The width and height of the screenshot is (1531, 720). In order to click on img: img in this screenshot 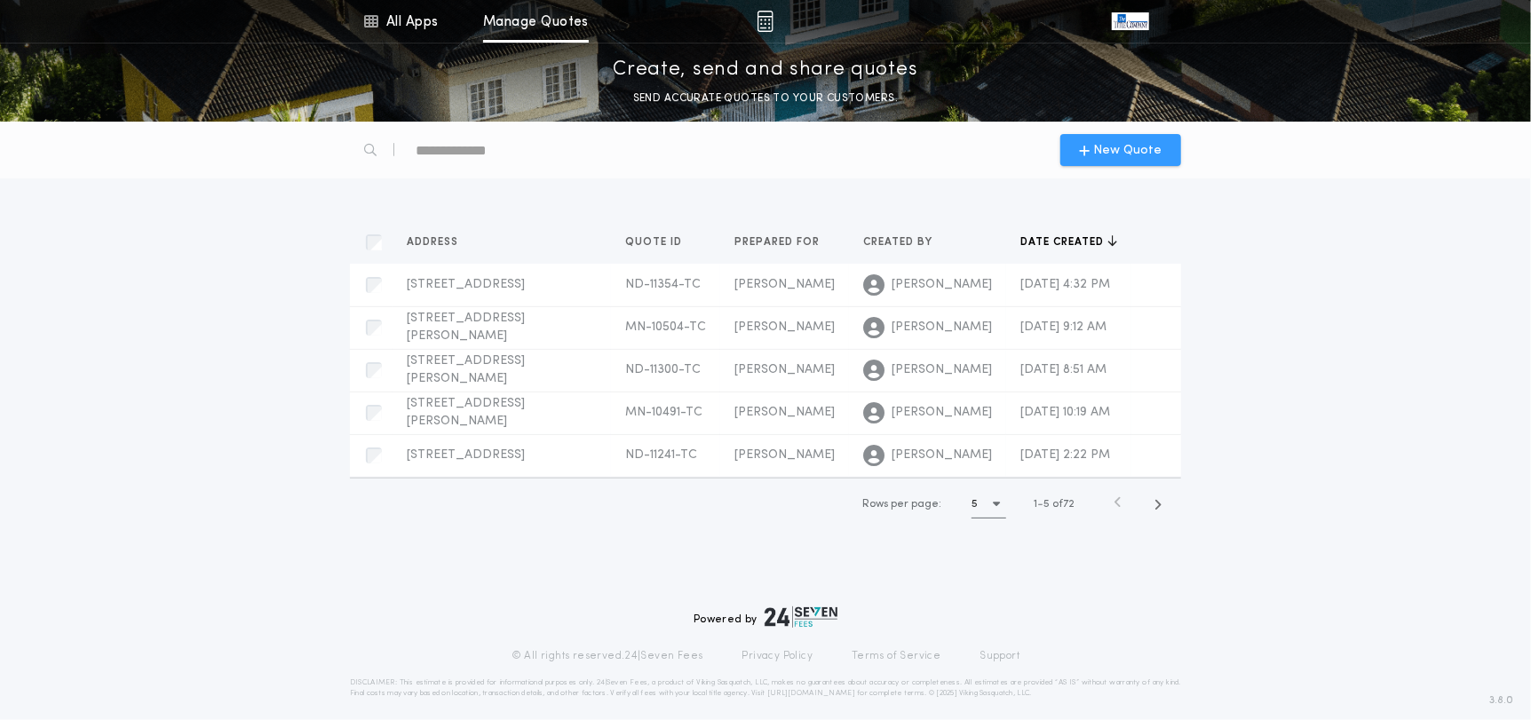, I will do `click(765, 21)`.